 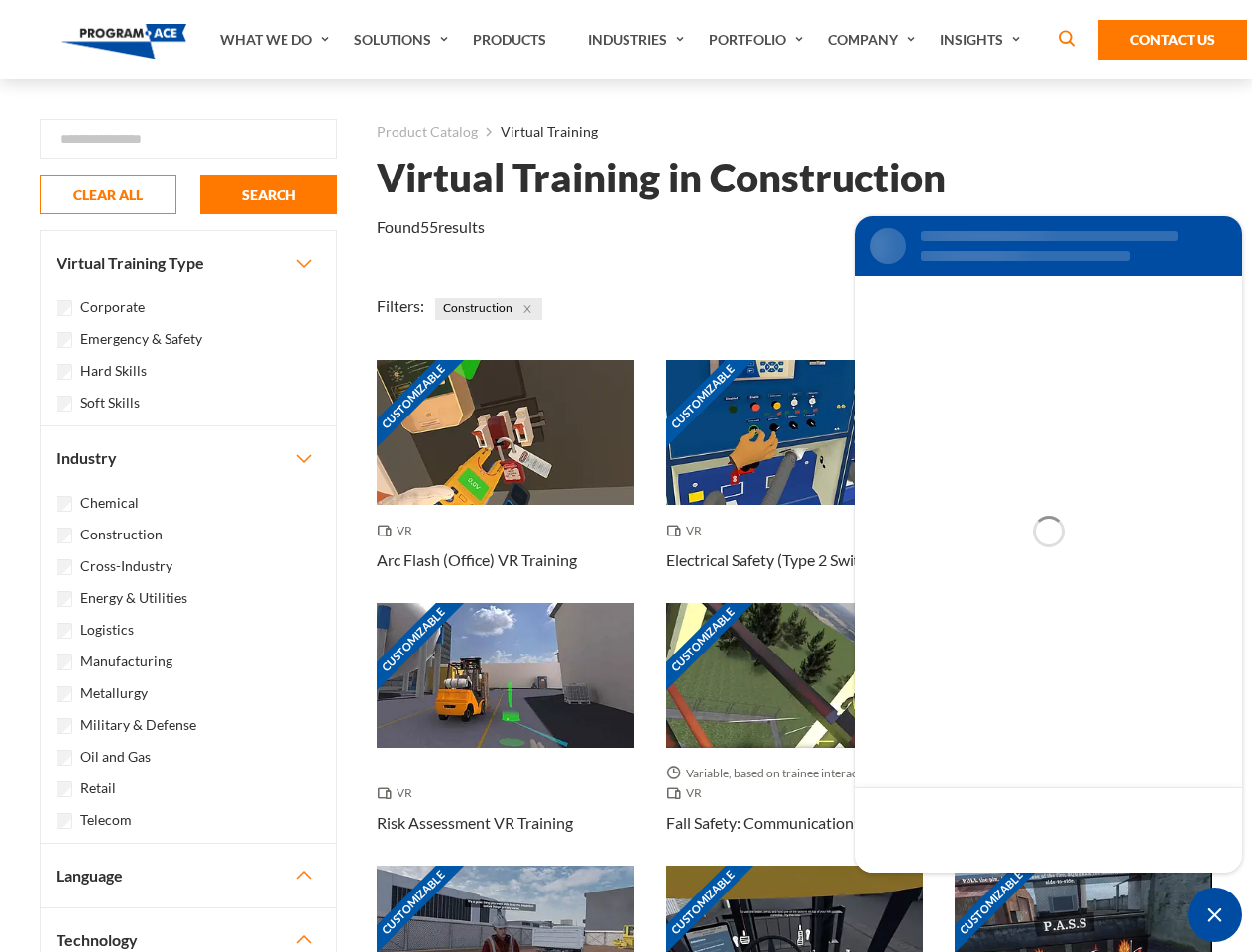 What do you see at coordinates (1214, 914) in the screenshot?
I see `span: Minimize live chat window` at bounding box center [1214, 914].